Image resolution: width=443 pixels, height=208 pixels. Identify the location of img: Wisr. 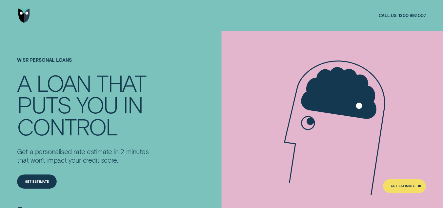
(24, 15).